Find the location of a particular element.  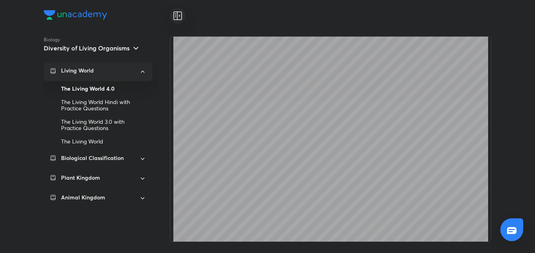

p: Living World is located at coordinates (77, 71).